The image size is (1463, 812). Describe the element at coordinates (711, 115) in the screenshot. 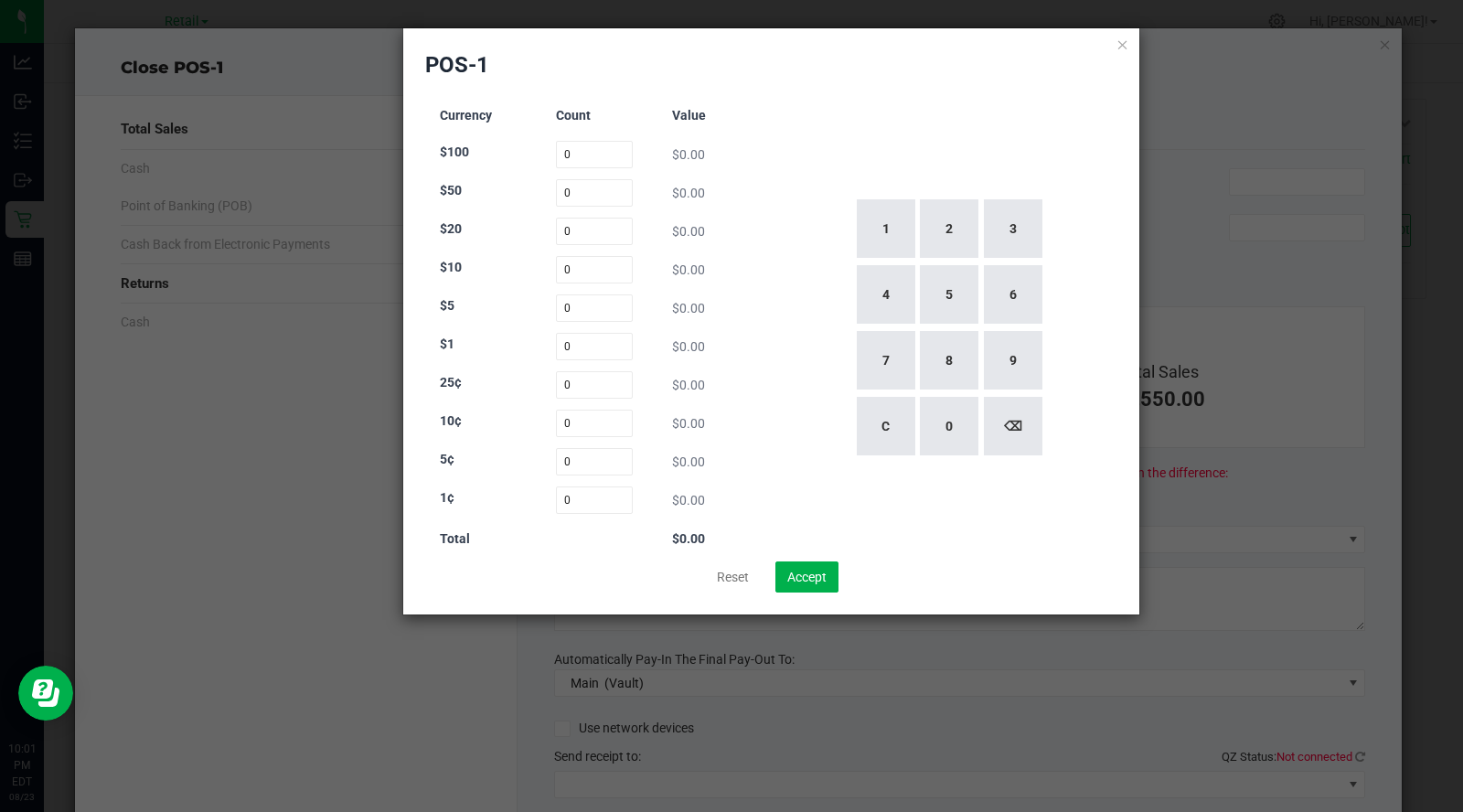

I see `h3: Value` at that location.